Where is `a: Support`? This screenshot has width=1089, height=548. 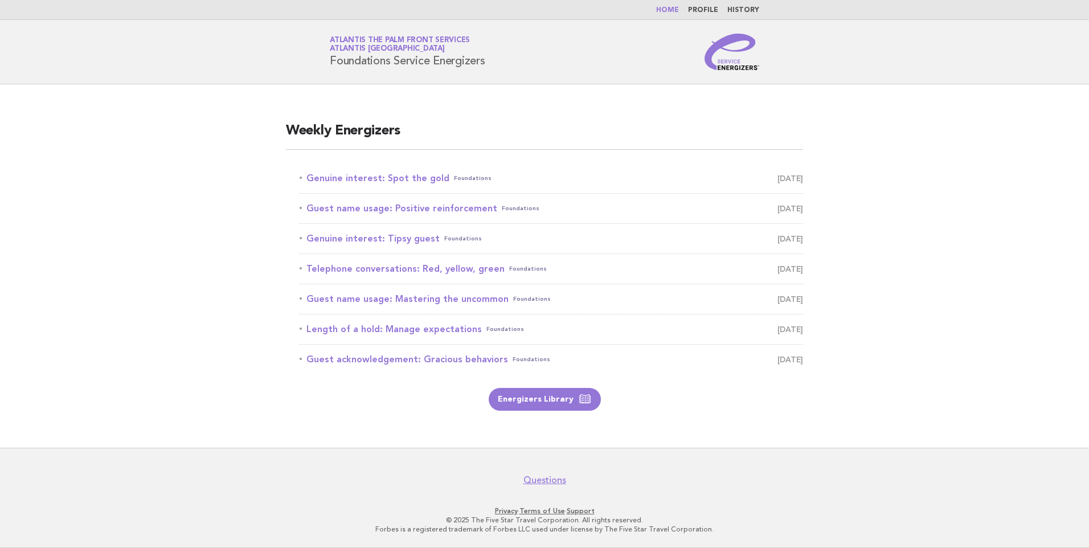 a: Support is located at coordinates (580, 511).